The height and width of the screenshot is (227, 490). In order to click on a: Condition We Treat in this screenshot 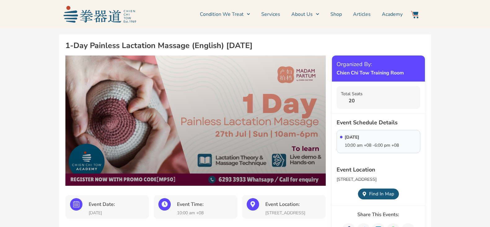, I will do `click(225, 14)`.